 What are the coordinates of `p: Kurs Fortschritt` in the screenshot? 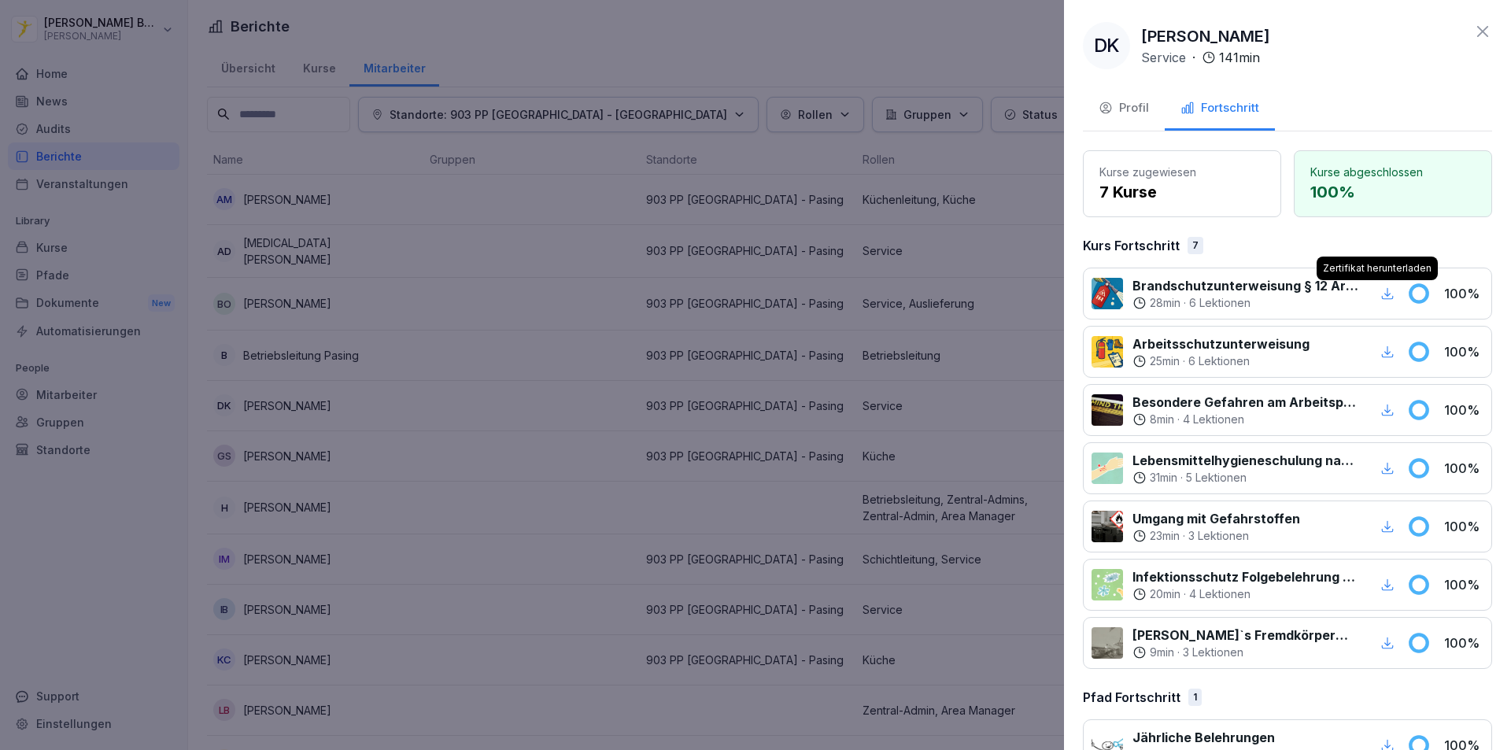 It's located at (1131, 246).